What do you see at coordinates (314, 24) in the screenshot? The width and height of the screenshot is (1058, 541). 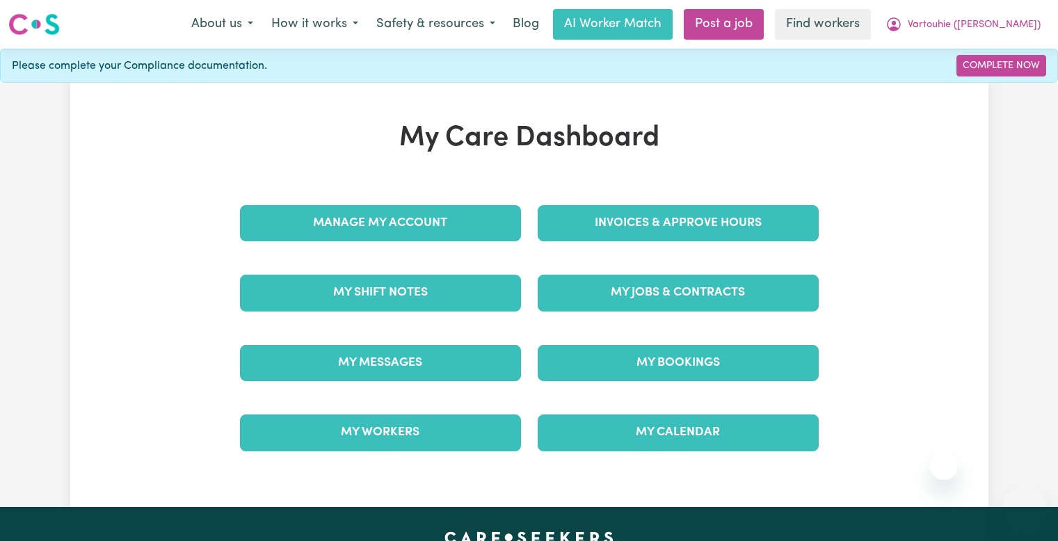 I see `button: How it works` at bounding box center [314, 24].